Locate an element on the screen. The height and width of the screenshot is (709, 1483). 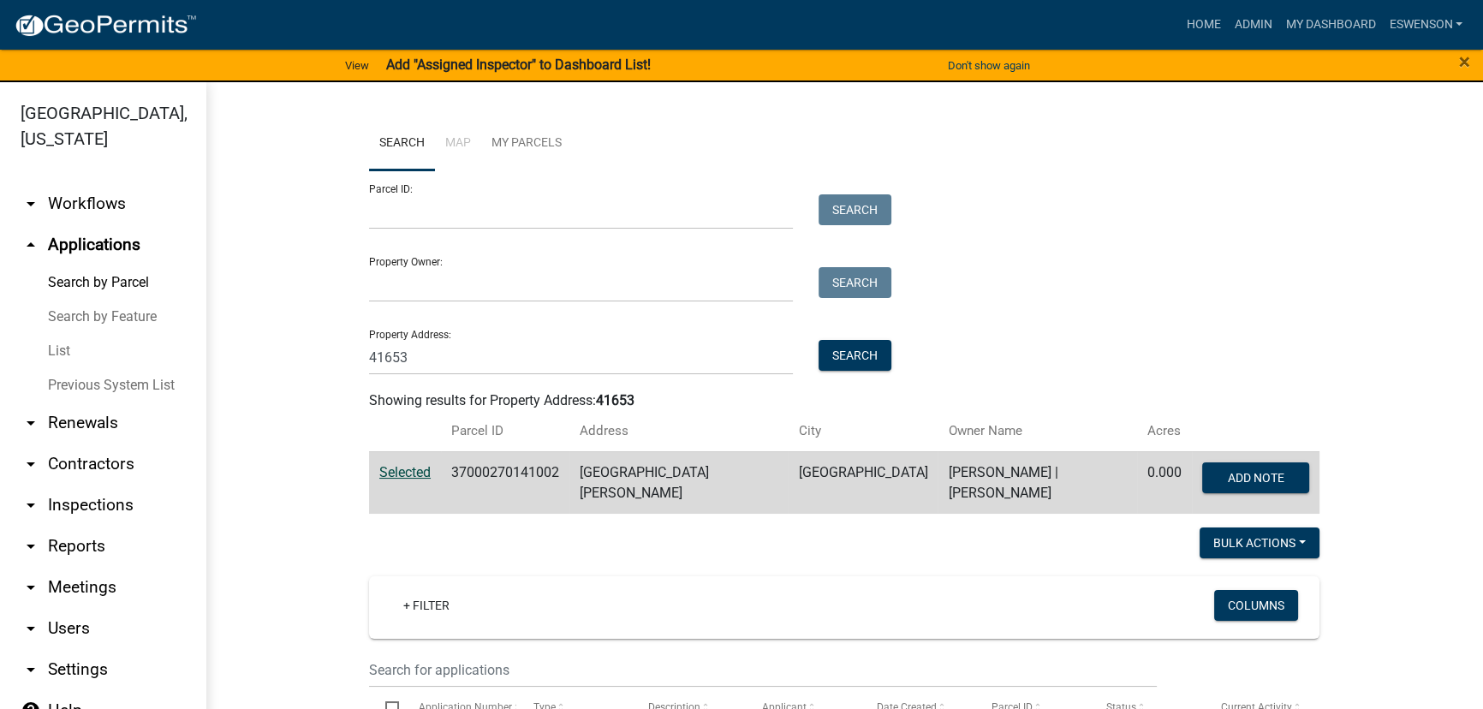
th: Acres is located at coordinates (1164, 431).